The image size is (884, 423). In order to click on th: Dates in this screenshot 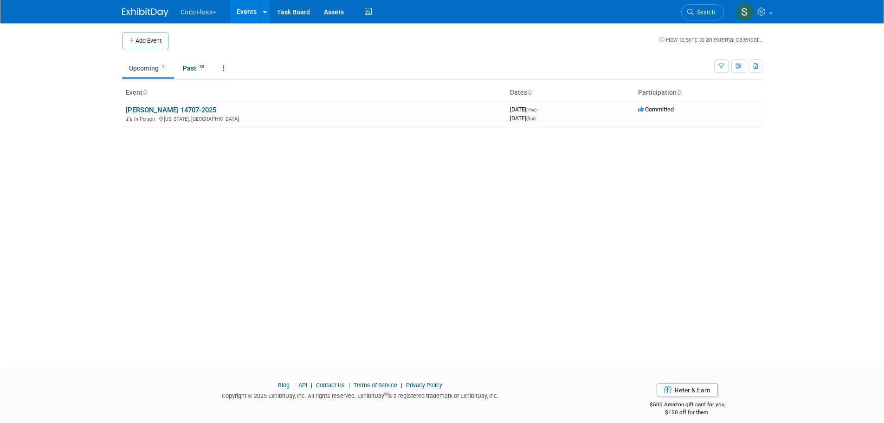, I will do `click(571, 93)`.